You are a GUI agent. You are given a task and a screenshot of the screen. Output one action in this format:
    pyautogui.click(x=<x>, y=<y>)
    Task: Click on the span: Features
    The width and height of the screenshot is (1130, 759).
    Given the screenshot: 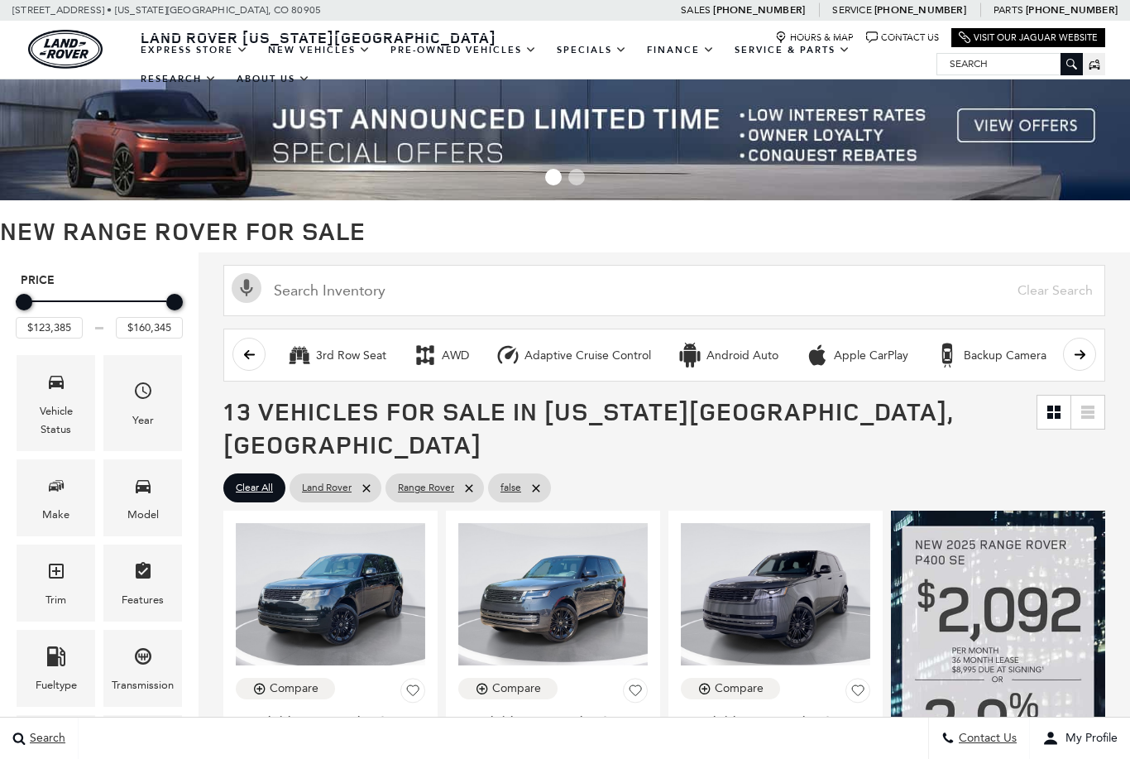 What is the action you would take?
    pyautogui.click(x=143, y=573)
    